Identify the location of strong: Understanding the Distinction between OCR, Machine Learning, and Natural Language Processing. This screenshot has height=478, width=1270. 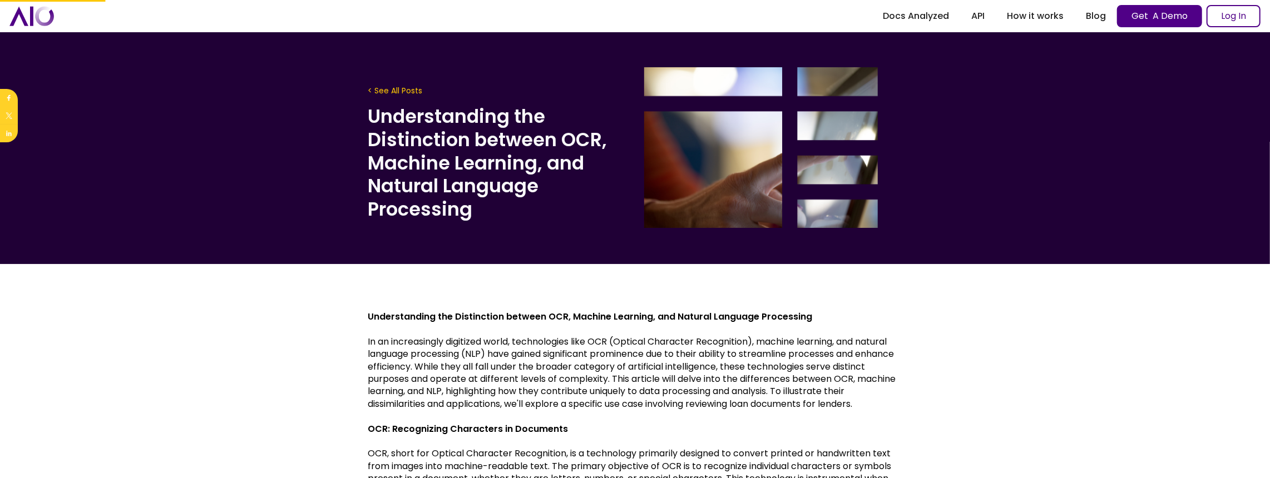
(590, 317).